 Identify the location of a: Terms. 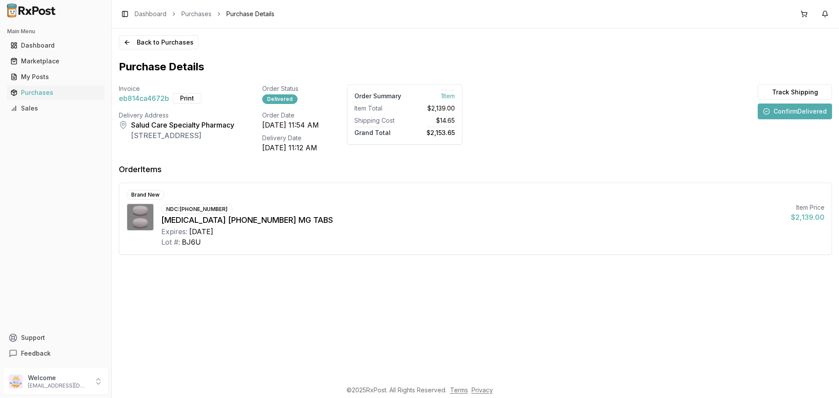
(459, 390).